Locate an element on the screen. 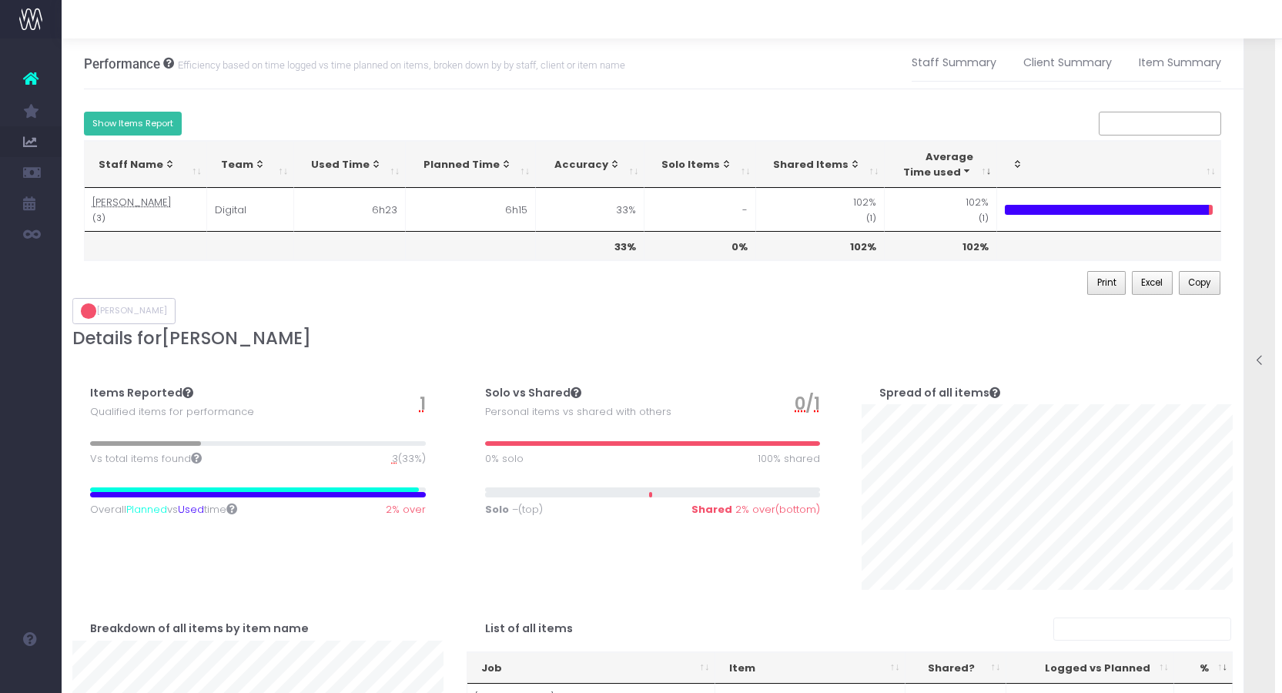 The image size is (1282, 693). h4: Items Reported is located at coordinates (142, 393).